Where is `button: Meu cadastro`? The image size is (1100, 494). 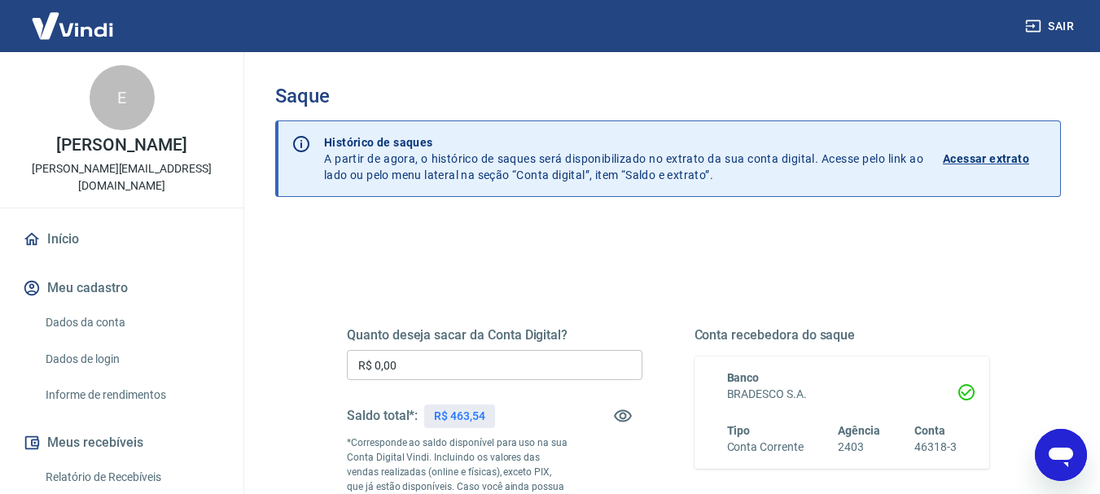
button: Meu cadastro is located at coordinates (121, 288).